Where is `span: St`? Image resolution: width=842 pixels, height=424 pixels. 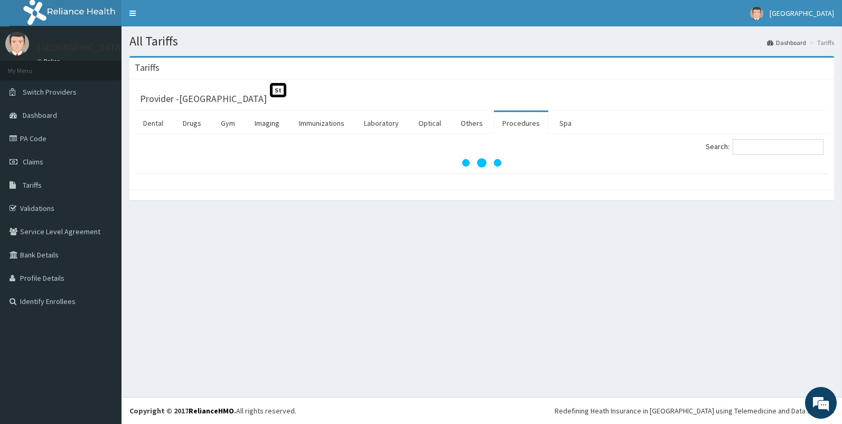 span: St is located at coordinates (278, 90).